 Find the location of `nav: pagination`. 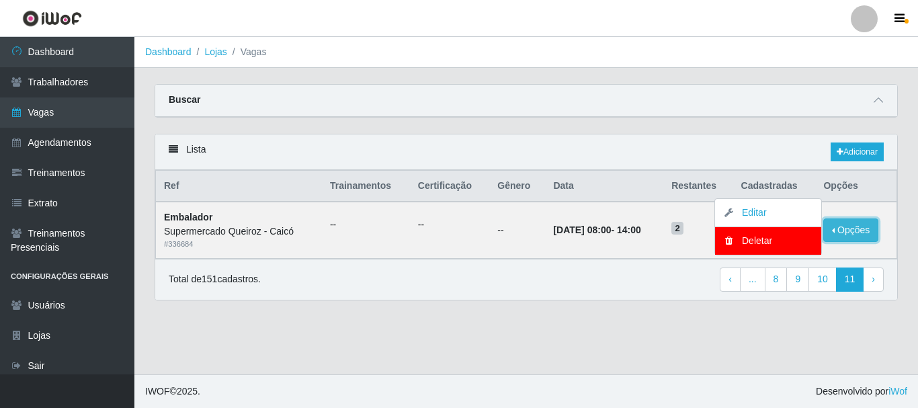

nav: pagination is located at coordinates (801, 279).